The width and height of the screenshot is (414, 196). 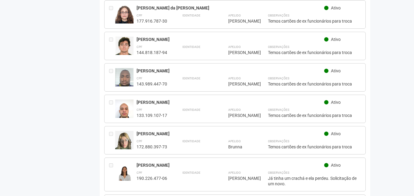 I want to click on div: 133.109.107-17, so click(x=152, y=115).